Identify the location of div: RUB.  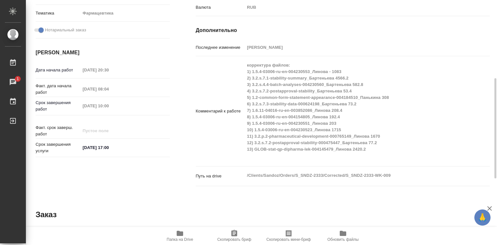
(355, 7).